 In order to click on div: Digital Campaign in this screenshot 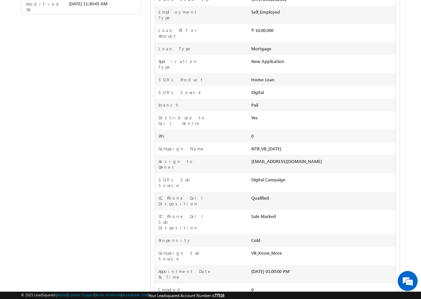, I will do `click(295, 181)`.